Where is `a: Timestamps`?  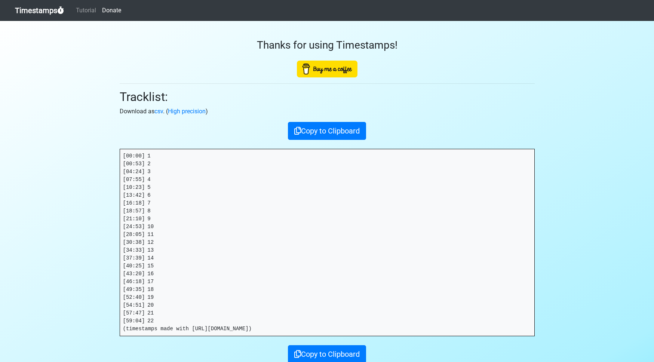 a: Timestamps is located at coordinates (39, 10).